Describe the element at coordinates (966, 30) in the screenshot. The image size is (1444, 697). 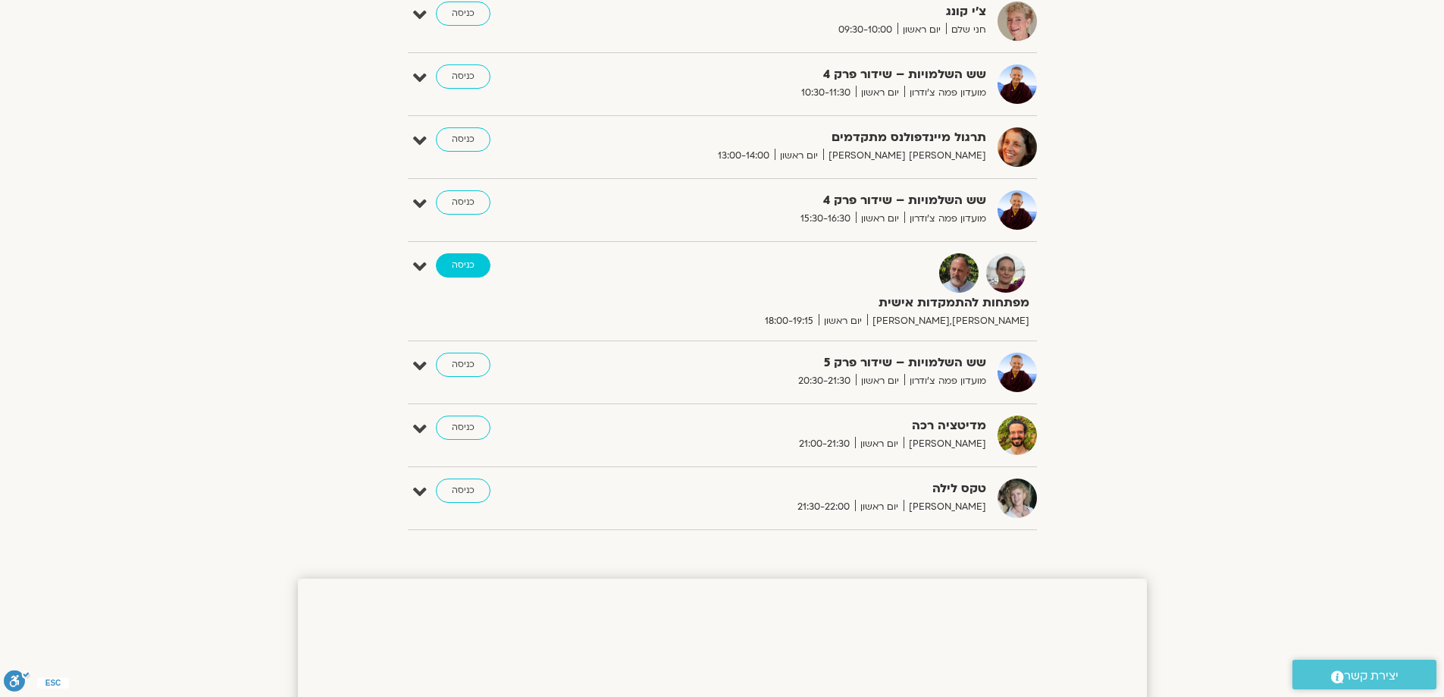
I see `span: חני שלם` at that location.